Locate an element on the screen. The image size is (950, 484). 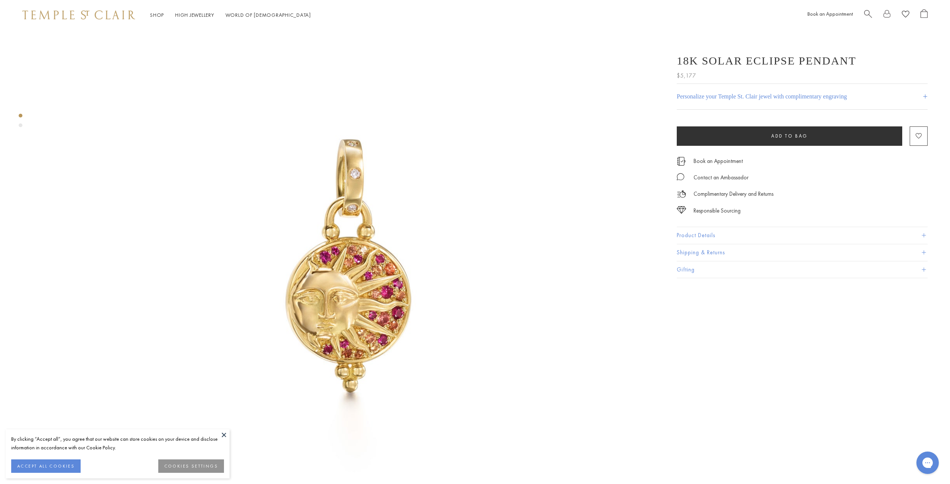
span: $5,177 is located at coordinates (686, 76).